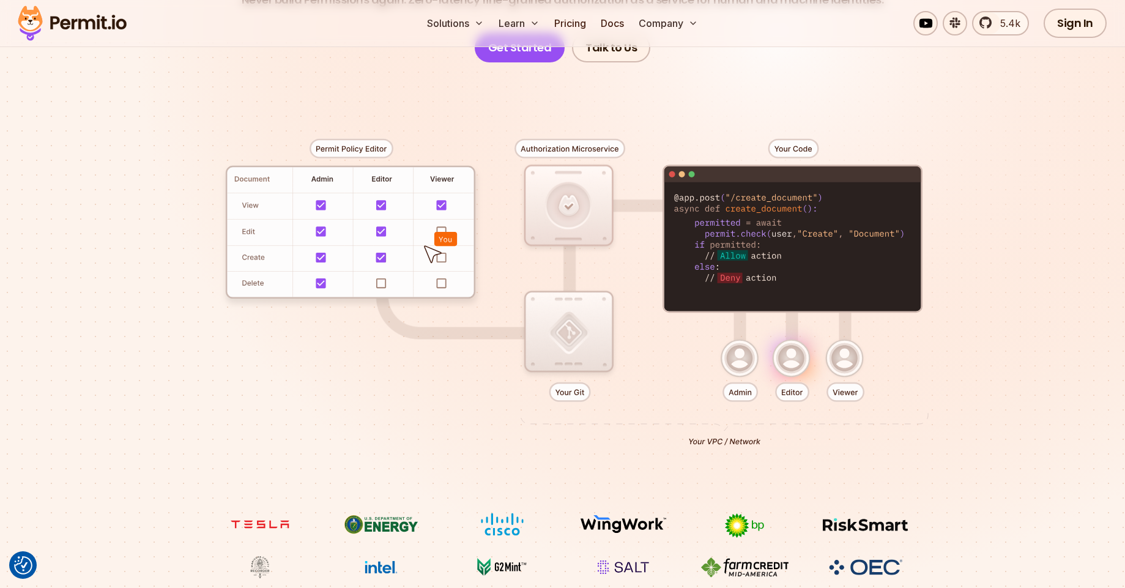 The height and width of the screenshot is (588, 1125). Describe the element at coordinates (612, 23) in the screenshot. I see `a: Docs` at that location.